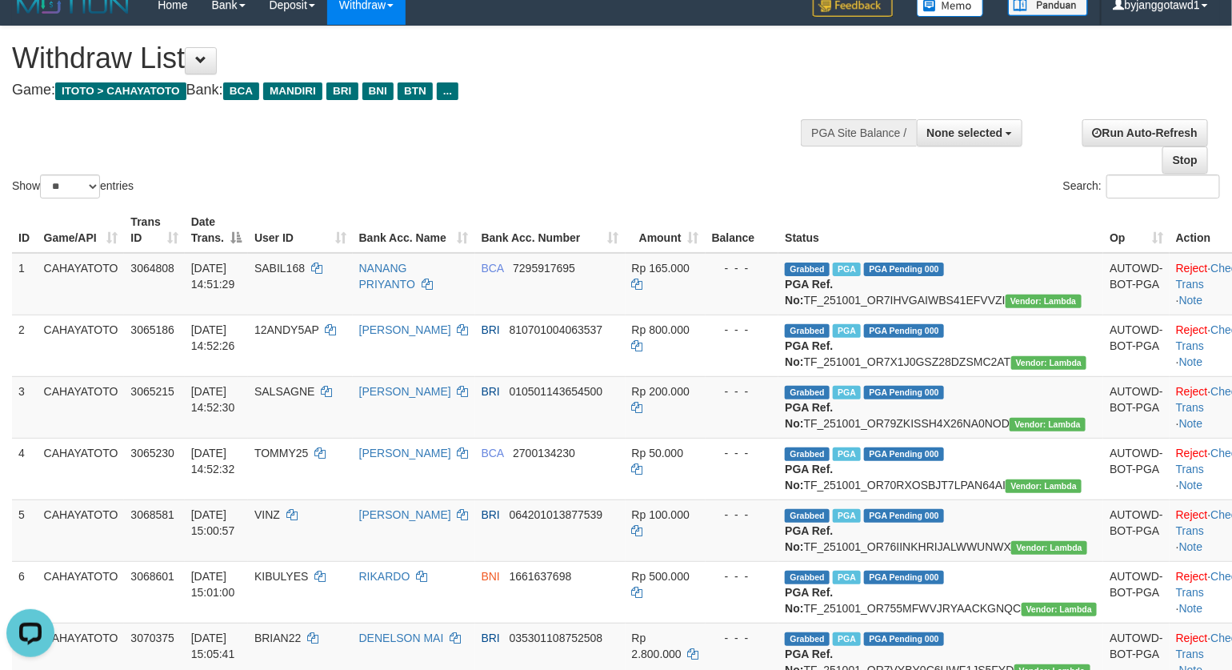 The width and height of the screenshot is (1232, 670). Describe the element at coordinates (556, 330) in the screenshot. I see `span: Copy 810701004063537 to clipboard` at that location.